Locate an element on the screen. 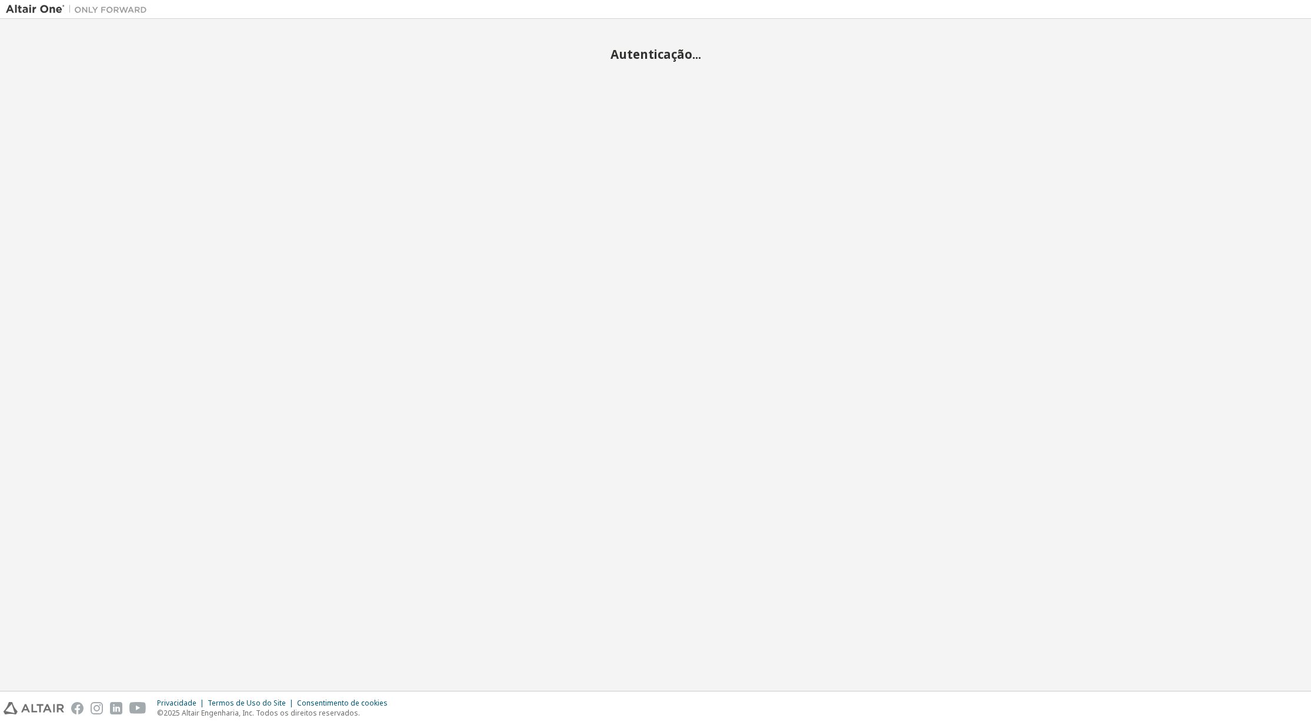 The width and height of the screenshot is (1311, 725). div: Consentimento de cookies is located at coordinates (346, 703).